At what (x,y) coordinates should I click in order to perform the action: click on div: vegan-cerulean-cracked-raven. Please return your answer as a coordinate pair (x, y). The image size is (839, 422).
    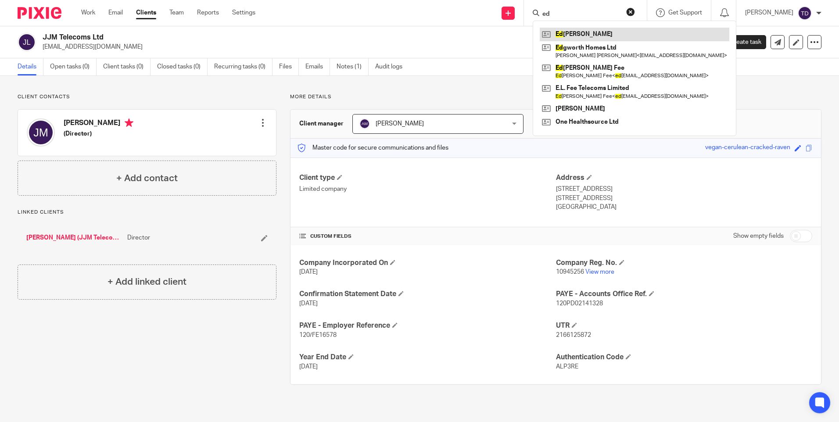
    Looking at the image, I should click on (747, 148).